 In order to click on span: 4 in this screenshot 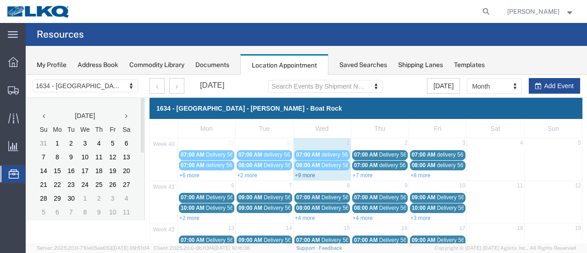, I will do `click(496, 68)`.